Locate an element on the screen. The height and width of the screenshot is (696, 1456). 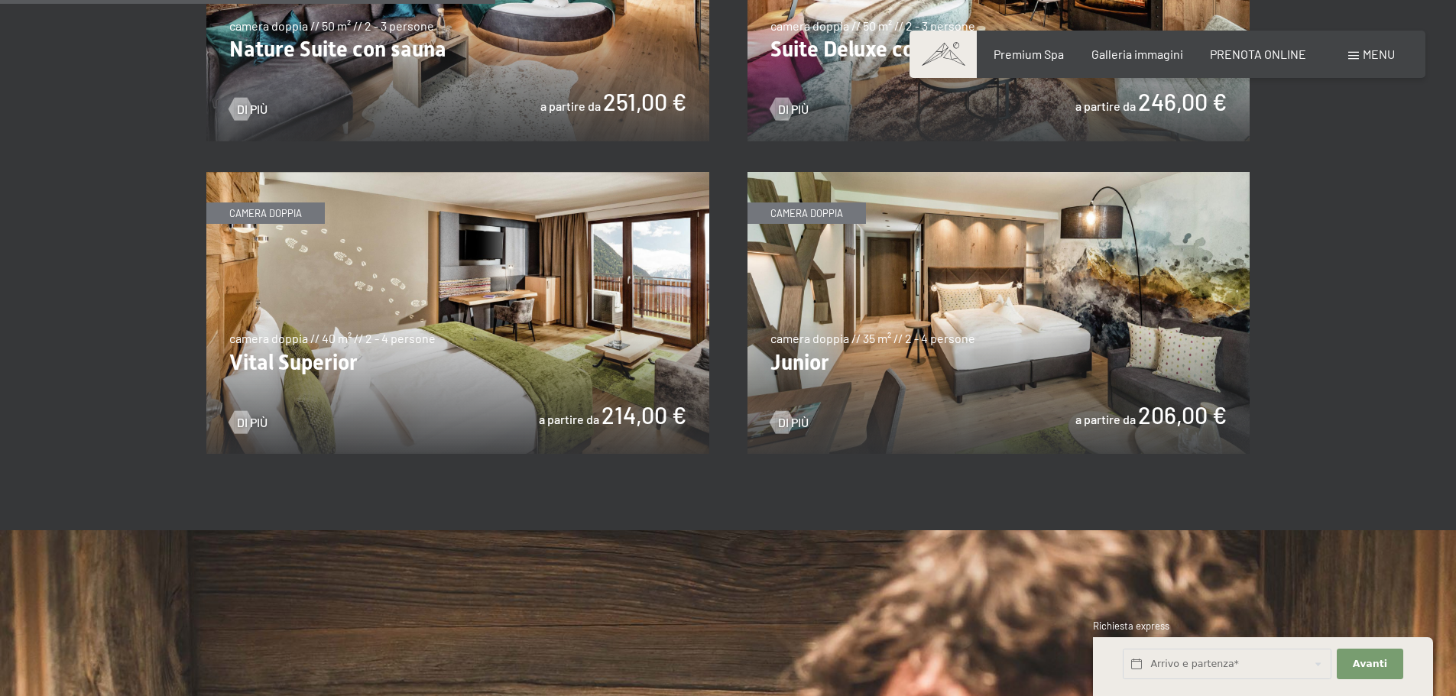
span: PRENOTA ONLINE is located at coordinates (1258, 54).